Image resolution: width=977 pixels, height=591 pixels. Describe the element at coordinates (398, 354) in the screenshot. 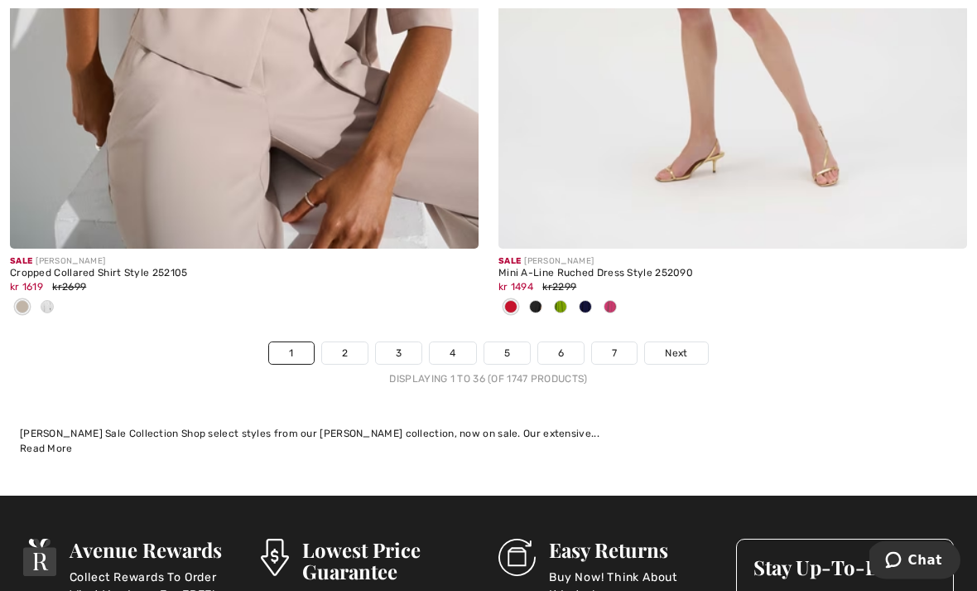

I see `a: 3` at that location.